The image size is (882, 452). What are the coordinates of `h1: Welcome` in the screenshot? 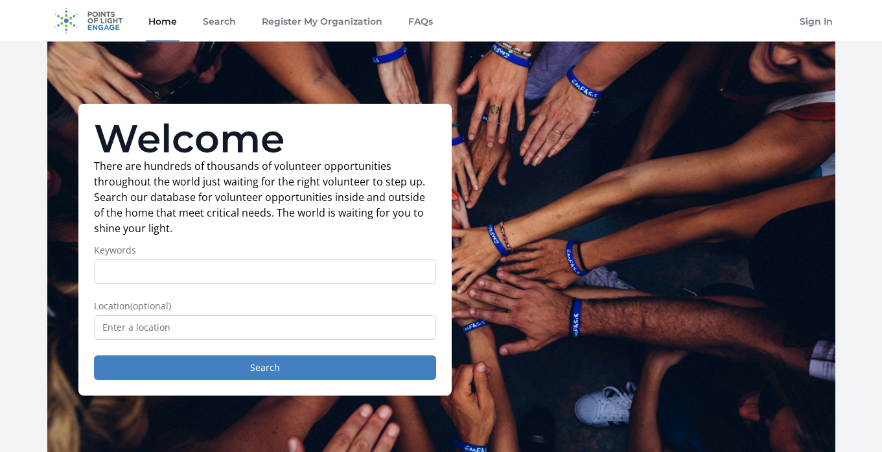 It's located at (265, 139).